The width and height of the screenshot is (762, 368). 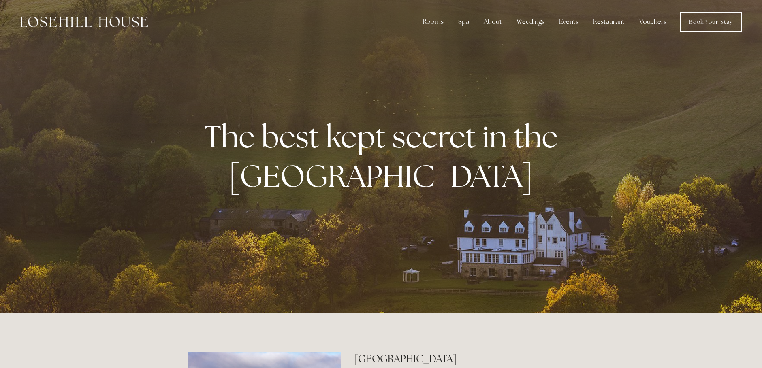 What do you see at coordinates (653, 22) in the screenshot?
I see `a: Vouchers` at bounding box center [653, 22].